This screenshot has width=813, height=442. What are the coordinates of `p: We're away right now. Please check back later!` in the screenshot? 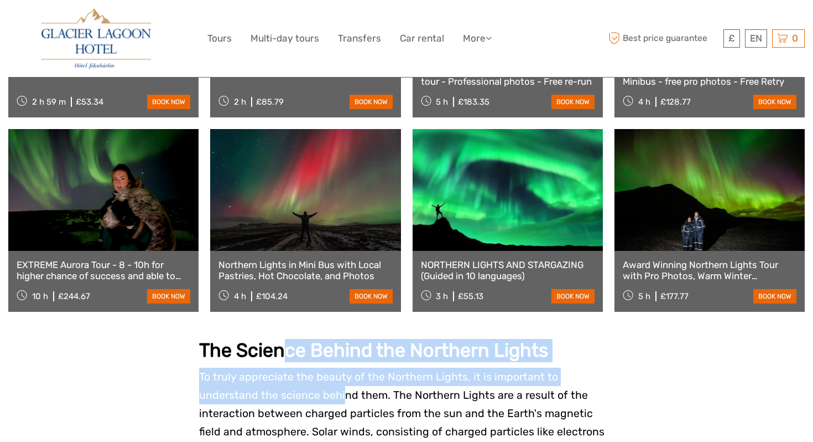 It's located at (70, 24).